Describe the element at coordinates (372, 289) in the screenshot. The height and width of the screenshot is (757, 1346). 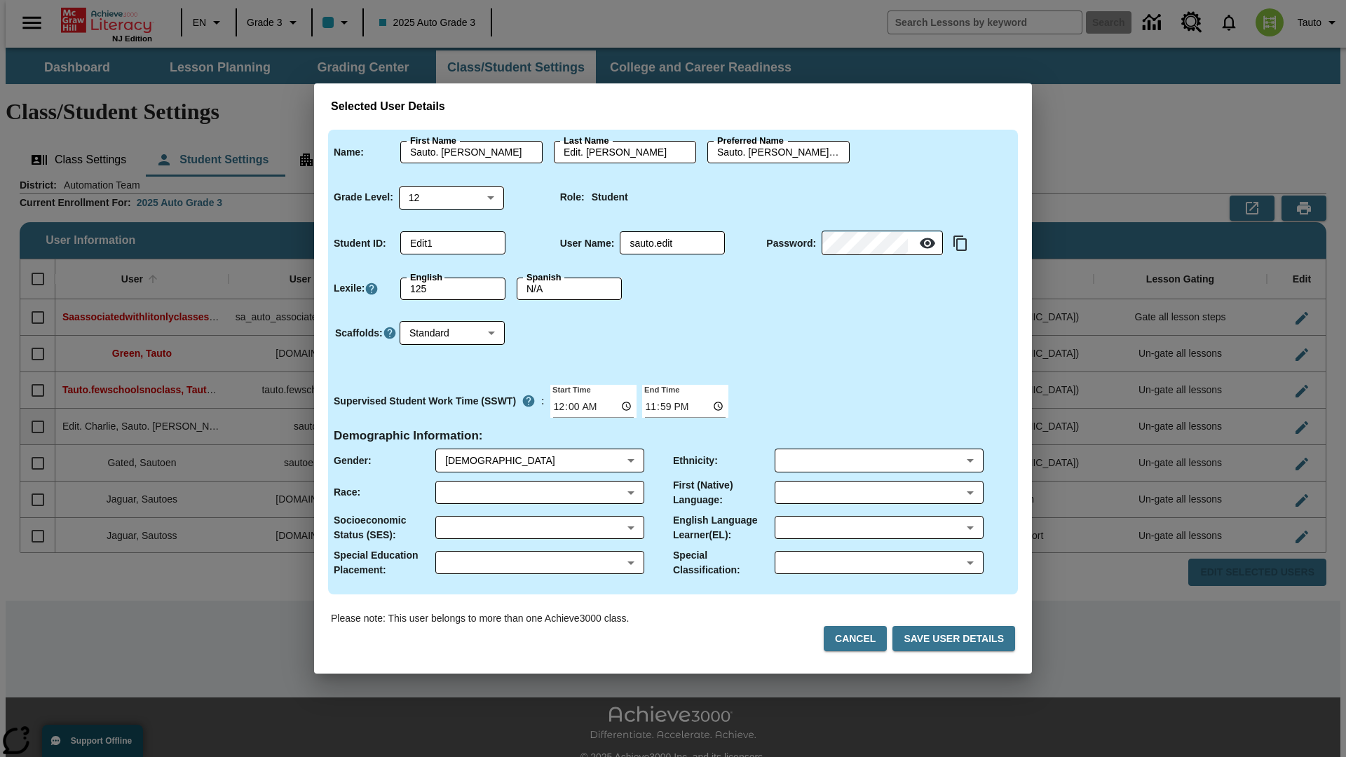
I see `a: Click here to know more about Lexiles, Will open in new tab` at that location.